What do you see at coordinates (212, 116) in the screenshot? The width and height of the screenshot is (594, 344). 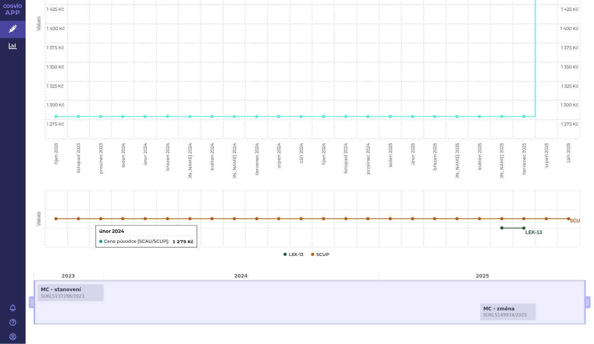 I see `path: květen 2024, 1,278.61. Cena původce [SCAU/SCUP].` at bounding box center [212, 116].